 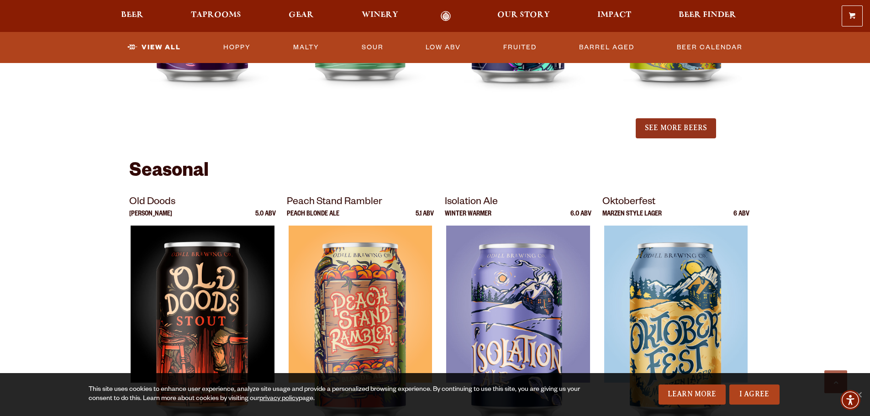 What do you see at coordinates (132, 16) in the screenshot?
I see `a: Beer` at bounding box center [132, 16].